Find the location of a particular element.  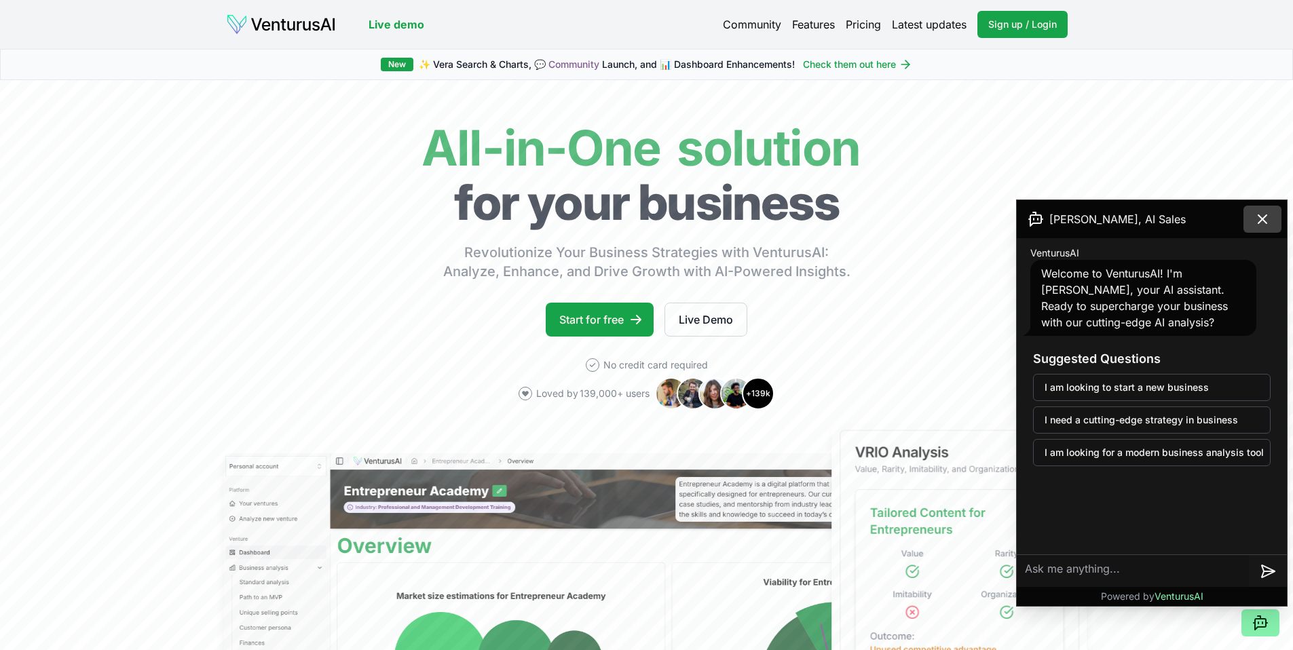

h3: Suggested Questions is located at coordinates (1152, 359).